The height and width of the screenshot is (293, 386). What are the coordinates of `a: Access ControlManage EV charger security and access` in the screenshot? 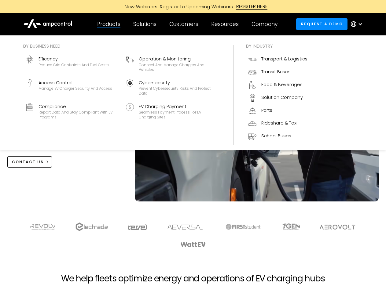 It's located at (72, 88).